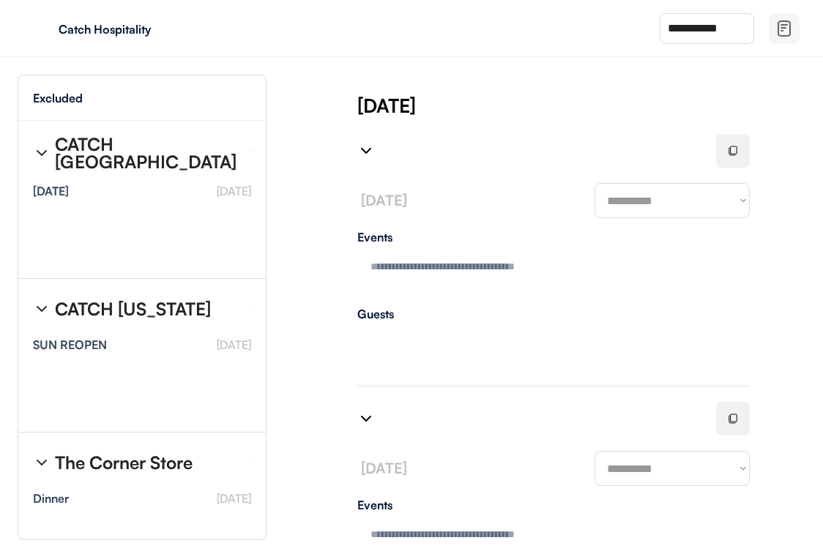  I want to click on div: Dinner, so click(50, 498).